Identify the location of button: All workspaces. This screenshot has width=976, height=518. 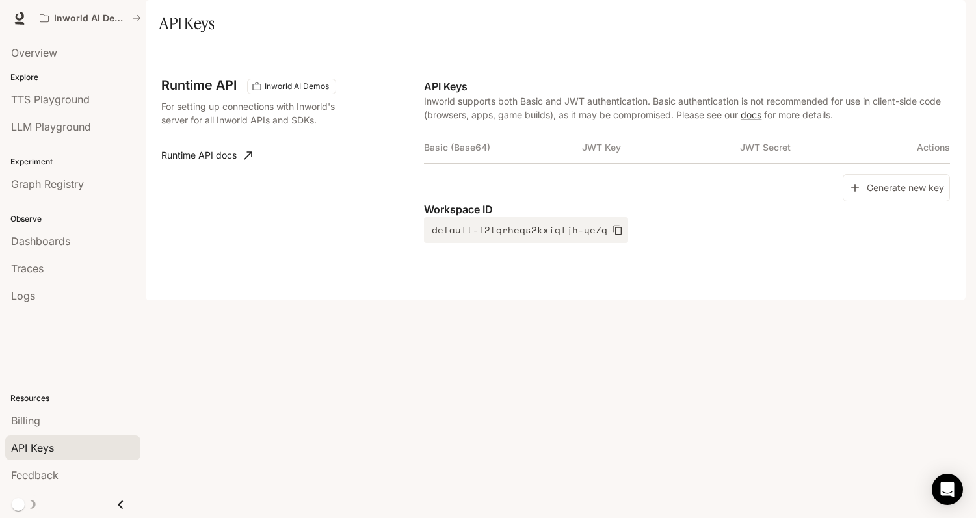
(90, 18).